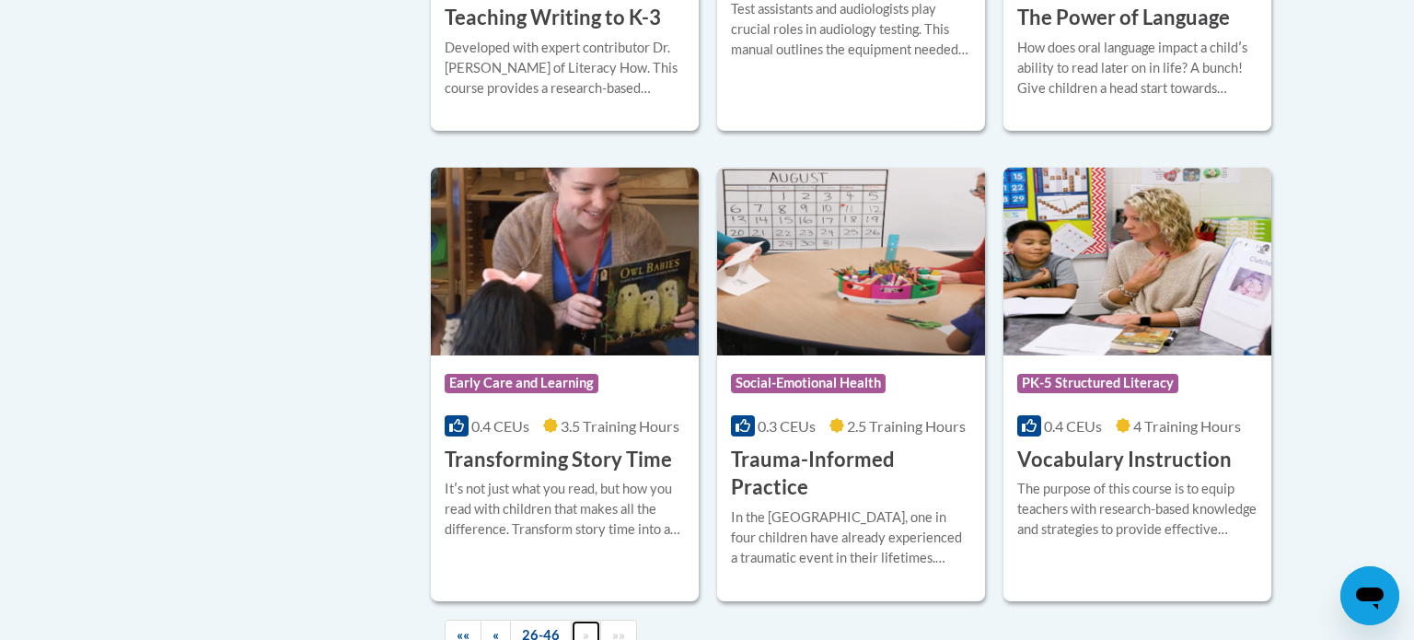 This screenshot has width=1414, height=640. What do you see at coordinates (1123, 17) in the screenshot?
I see `h3: The Power of Language` at bounding box center [1123, 17].